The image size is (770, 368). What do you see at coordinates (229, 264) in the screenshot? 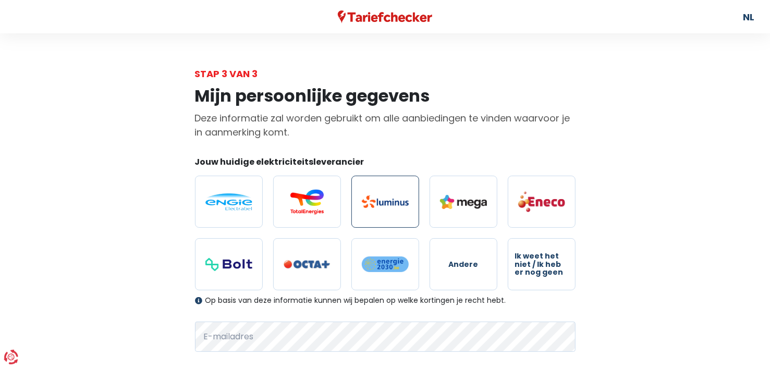
I see `img: Bolt` at bounding box center [229, 264].